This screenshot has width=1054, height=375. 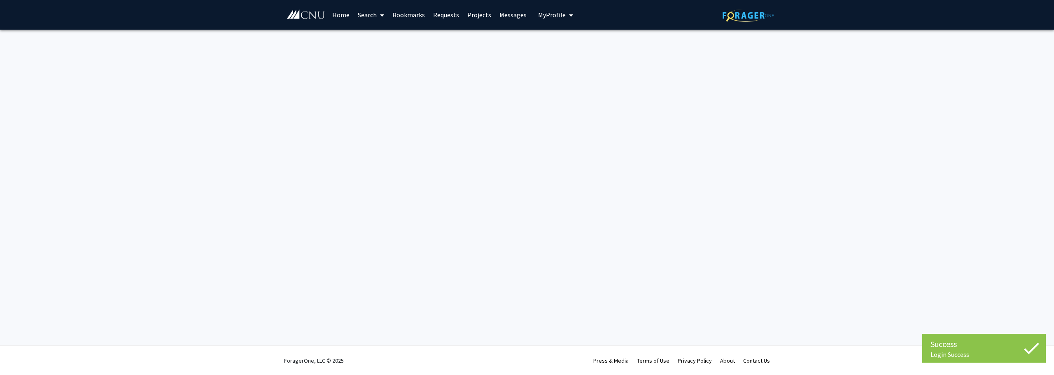 I want to click on div: ForagerOne, LLC © 2025, so click(x=314, y=361).